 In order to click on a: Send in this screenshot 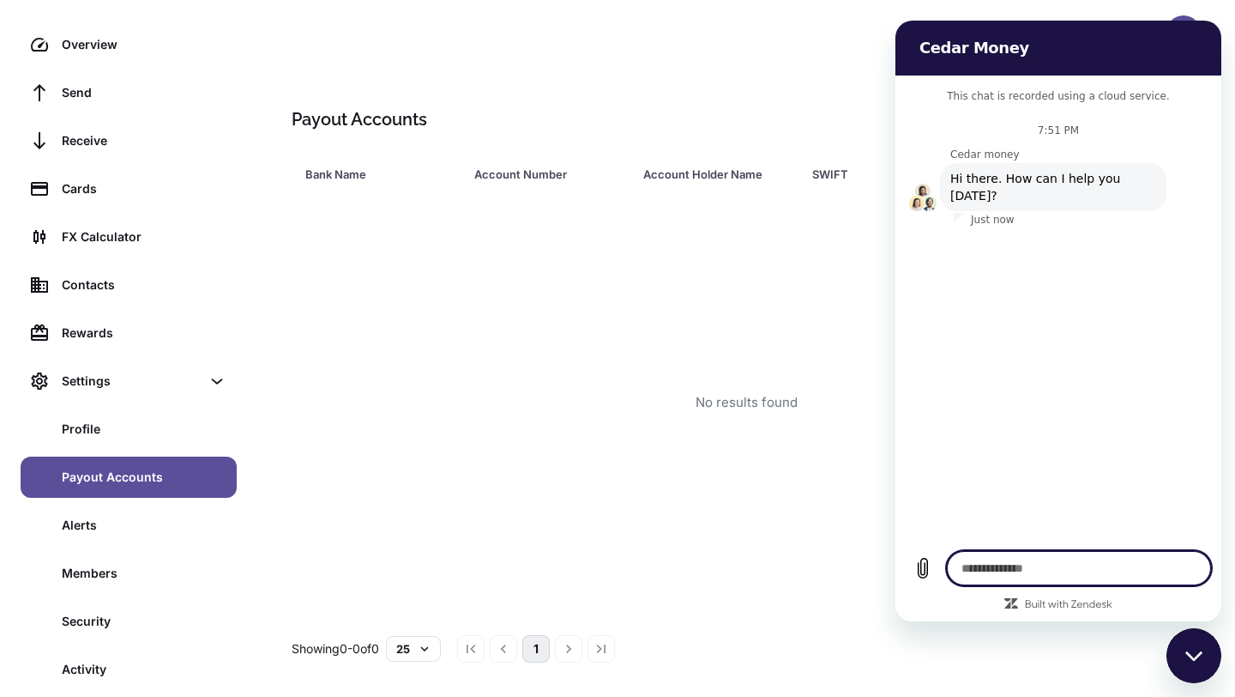, I will do `click(129, 93)`.